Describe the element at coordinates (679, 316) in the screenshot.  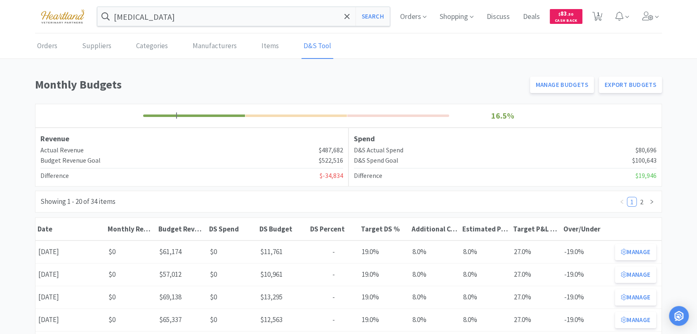
I see `div: Open Intercom Messenger` at that location.